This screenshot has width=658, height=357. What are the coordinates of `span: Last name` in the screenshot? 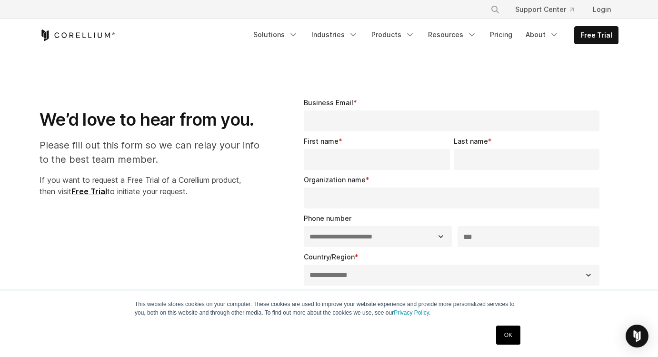 It's located at (471, 141).